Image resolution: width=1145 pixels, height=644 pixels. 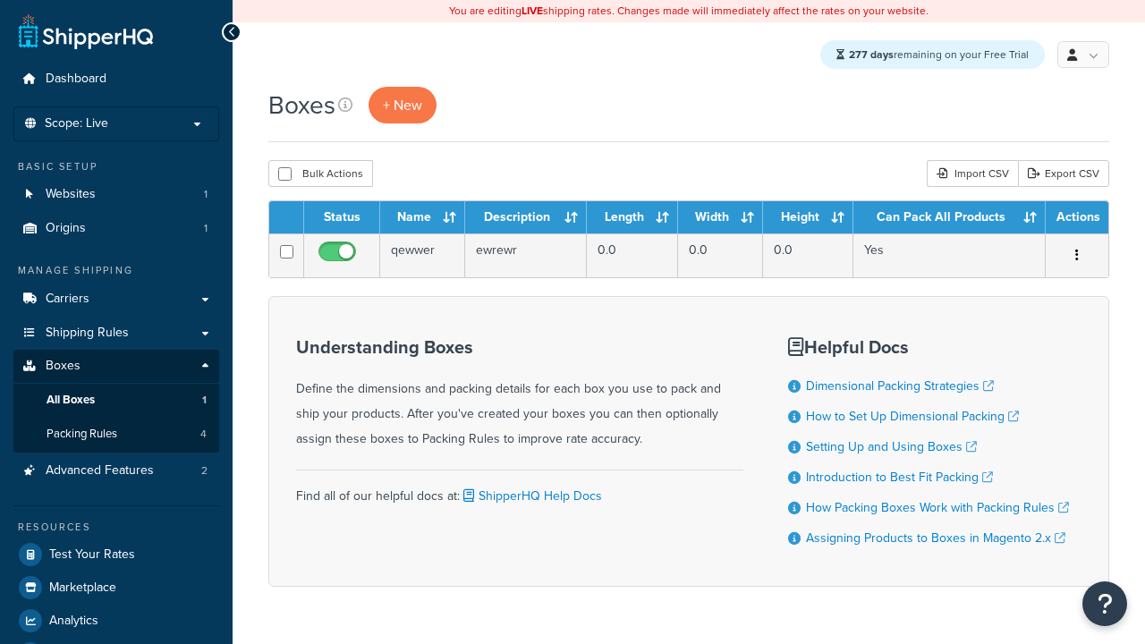 I want to click on th: Description : activate to sort column ascending, so click(x=526, y=217).